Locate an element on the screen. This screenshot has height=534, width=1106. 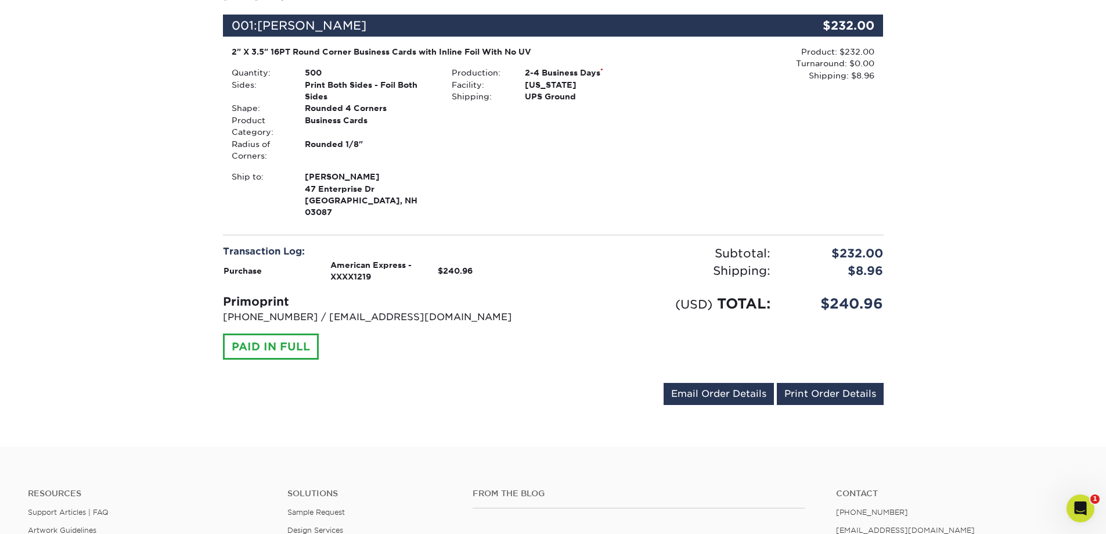
div: $240.96 is located at coordinates (836, 304).